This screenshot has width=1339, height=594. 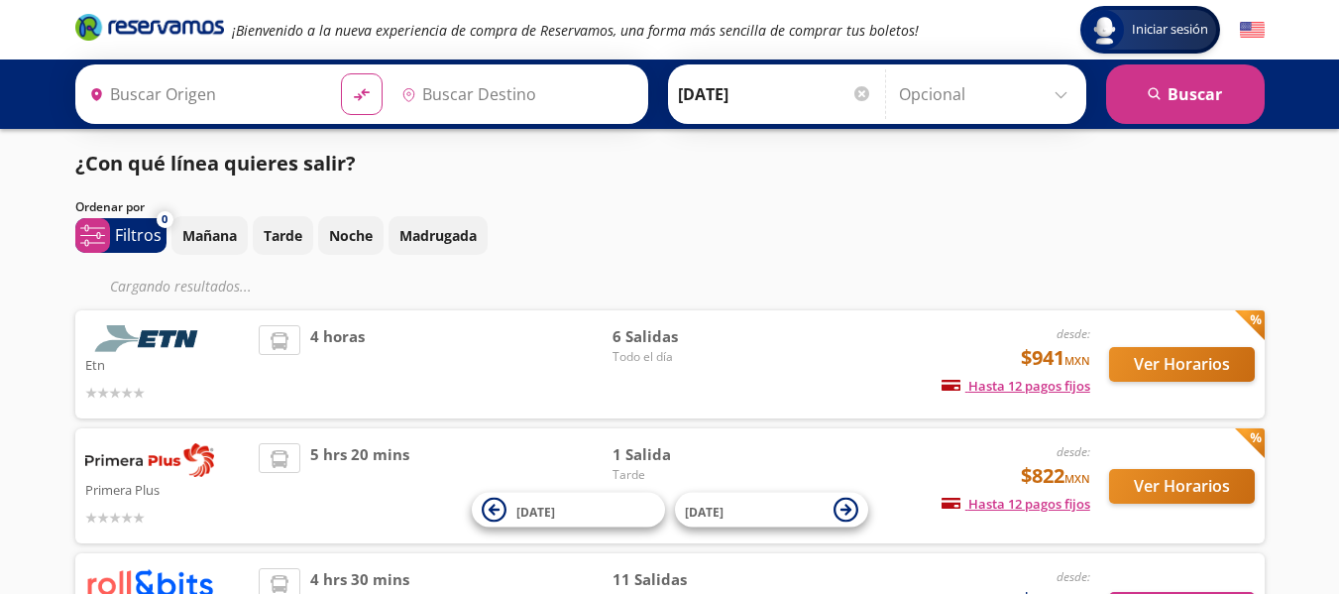 I want to click on span: 4 horas, so click(x=337, y=364).